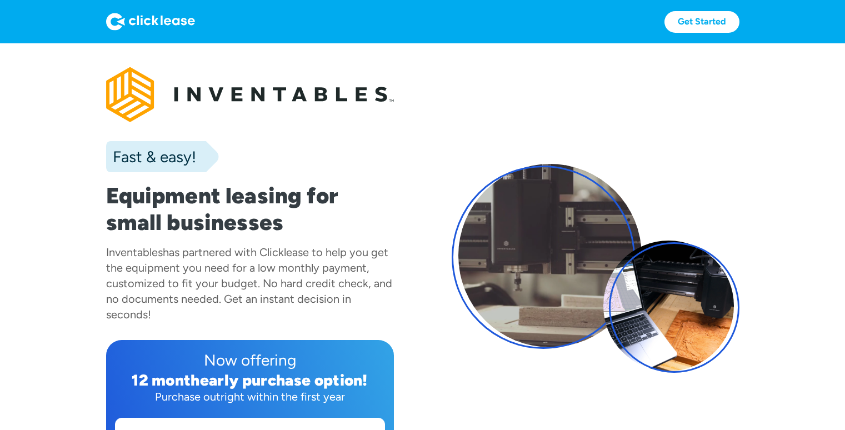 The image size is (845, 430). I want to click on div: Inventables, so click(134, 252).